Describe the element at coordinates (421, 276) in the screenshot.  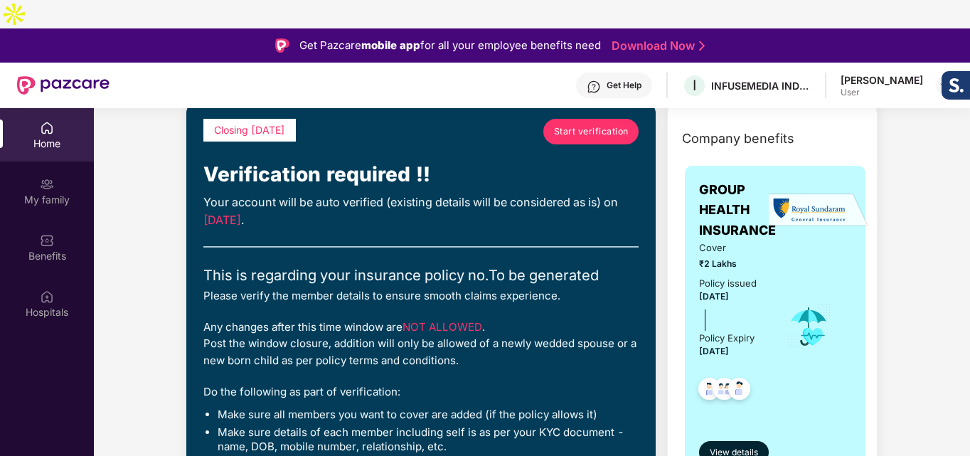
I see `div: This is regarding your insurance policy no. To be generated` at that location.